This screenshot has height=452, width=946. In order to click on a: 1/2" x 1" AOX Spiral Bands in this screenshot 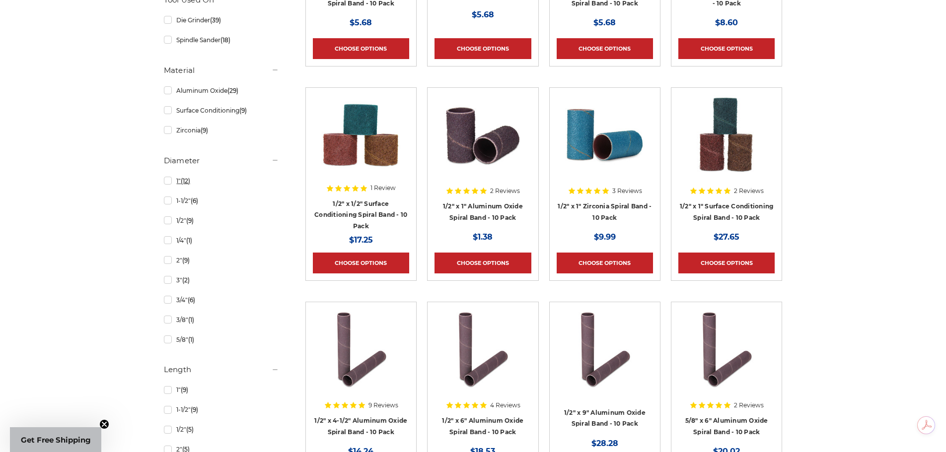, I will do `click(482, 143)`.